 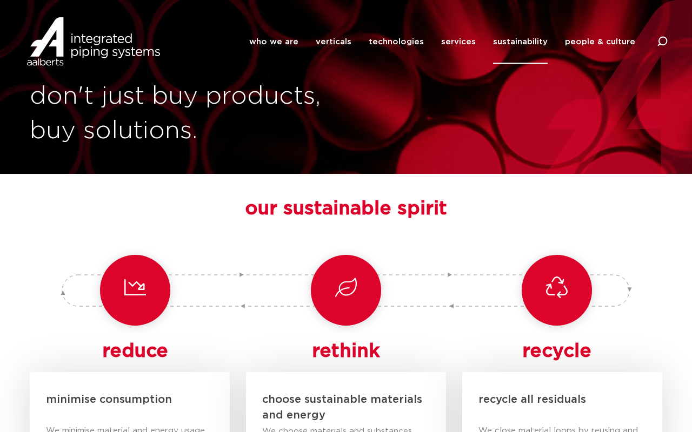 I want to click on a: who we are, so click(x=273, y=42).